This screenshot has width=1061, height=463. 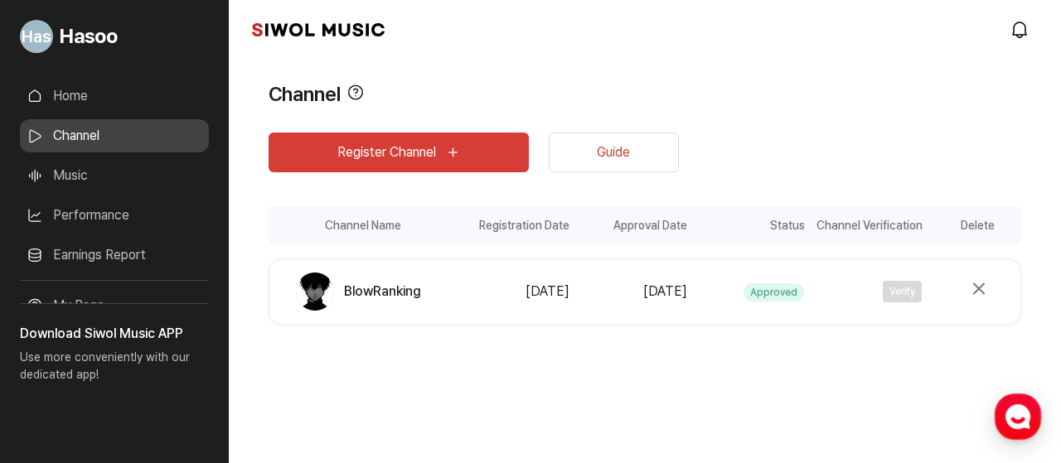 What do you see at coordinates (162, 358) in the screenshot?
I see `span: Messages` at bounding box center [162, 358].